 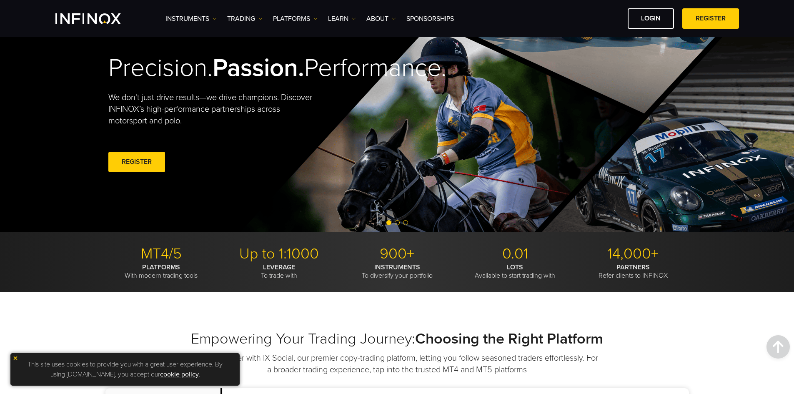 What do you see at coordinates (295, 19) in the screenshot?
I see `a: PLATFORMS` at bounding box center [295, 19].